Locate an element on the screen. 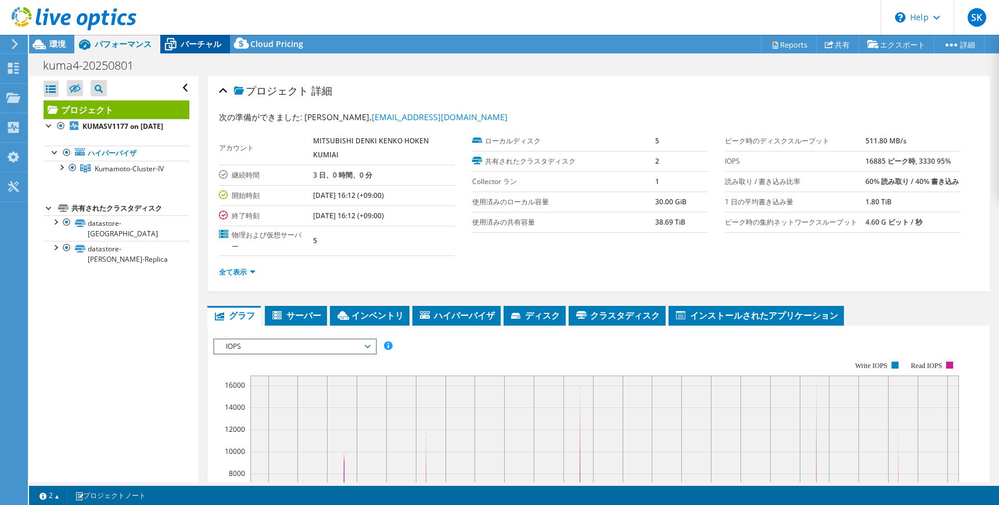  span: 環境 is located at coordinates (58, 44).